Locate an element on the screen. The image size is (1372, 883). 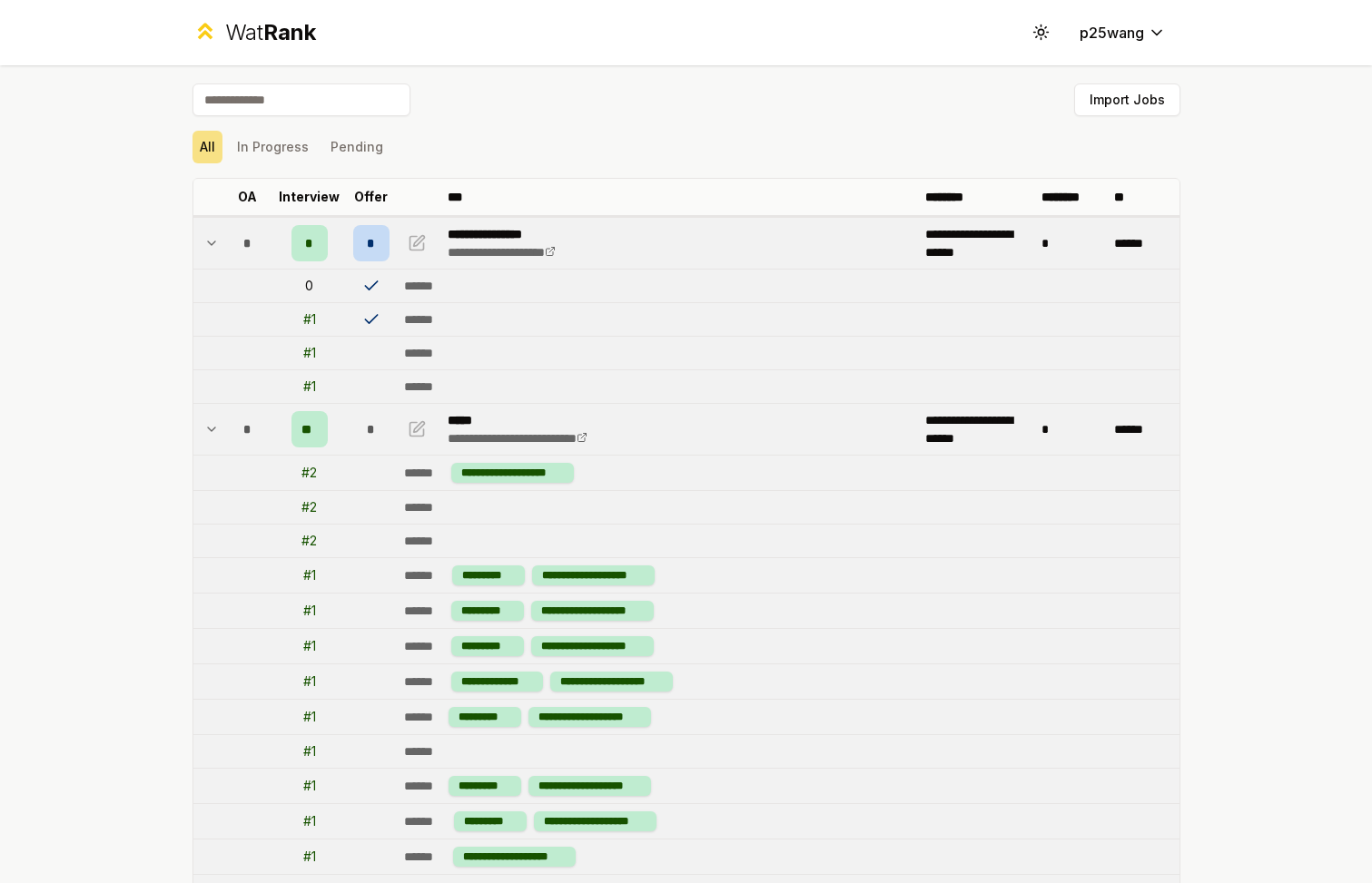
button: Import Jobs is located at coordinates (1127, 100).